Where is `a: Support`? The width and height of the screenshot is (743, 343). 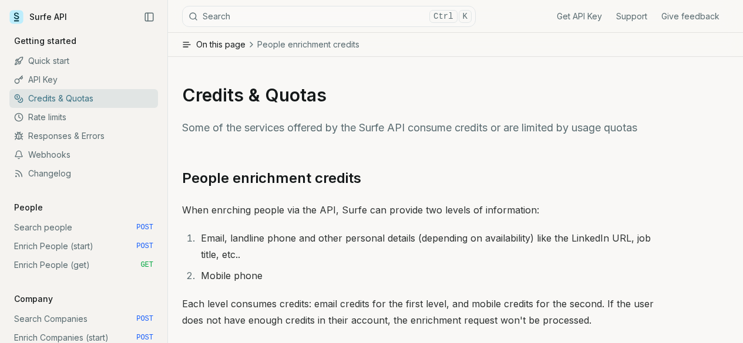
a: Support is located at coordinates (631, 16).